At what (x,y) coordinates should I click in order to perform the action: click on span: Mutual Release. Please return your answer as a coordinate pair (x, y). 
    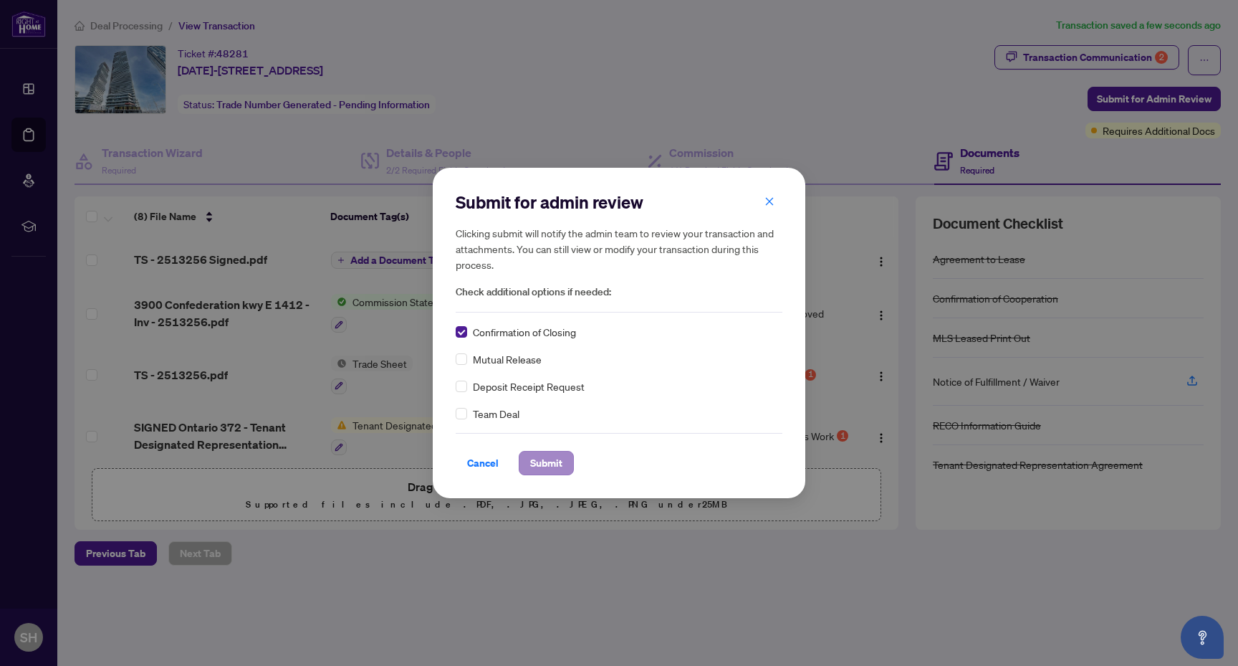
    Looking at the image, I should click on (507, 359).